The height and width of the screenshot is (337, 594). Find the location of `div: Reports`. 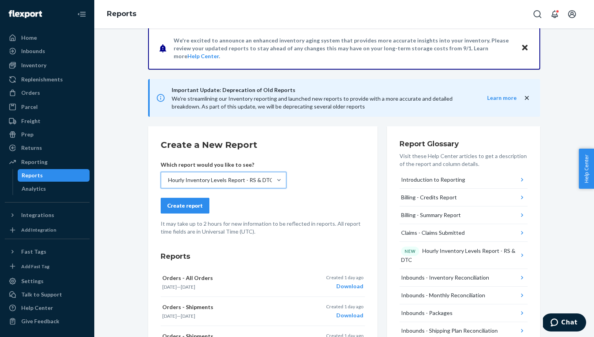

div: Reports is located at coordinates (32, 175).